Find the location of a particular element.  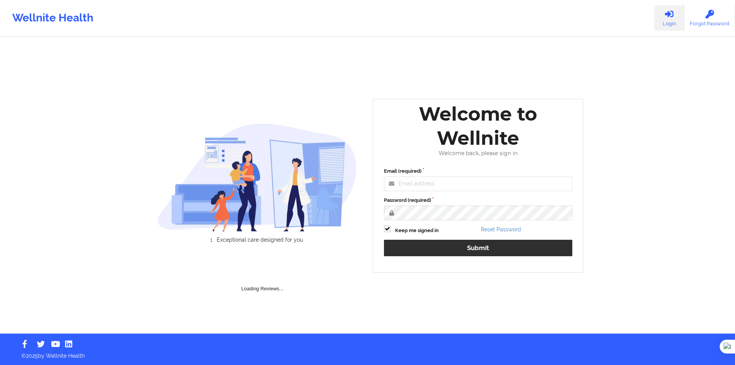

a: Reset Password is located at coordinates (501, 229).